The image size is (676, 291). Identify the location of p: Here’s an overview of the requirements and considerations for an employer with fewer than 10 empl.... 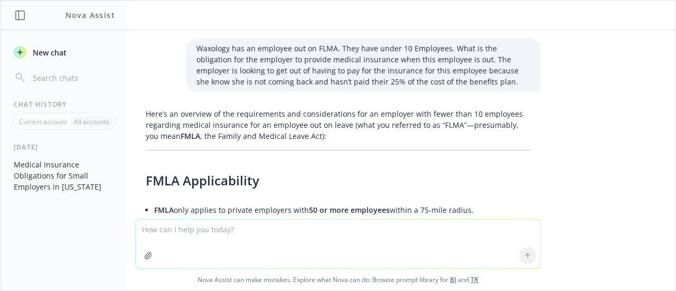
(338, 125).